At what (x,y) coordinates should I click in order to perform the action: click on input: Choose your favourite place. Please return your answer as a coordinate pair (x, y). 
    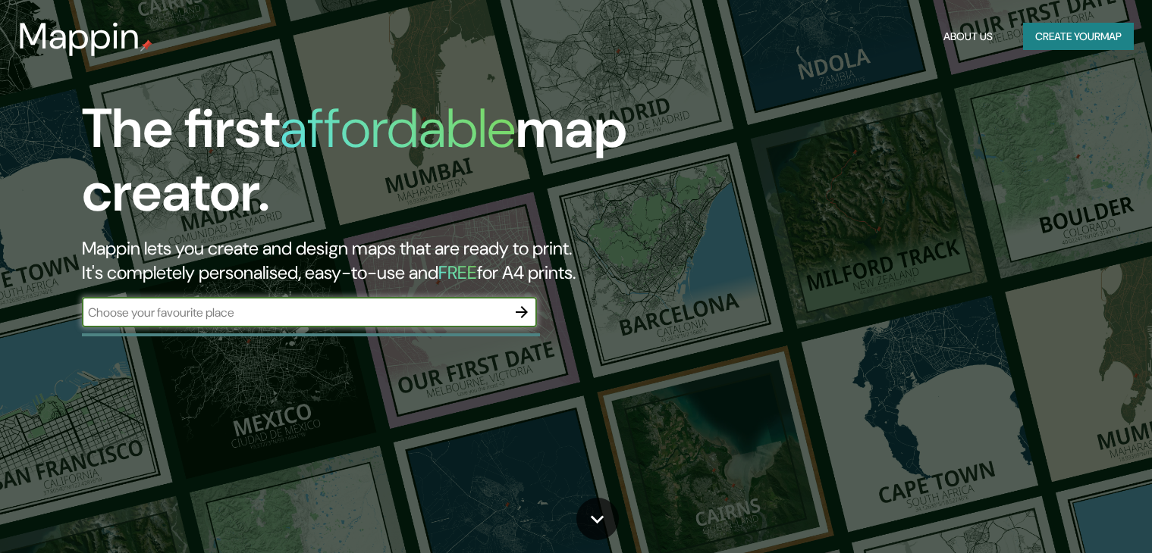
    Looking at the image, I should click on (294, 312).